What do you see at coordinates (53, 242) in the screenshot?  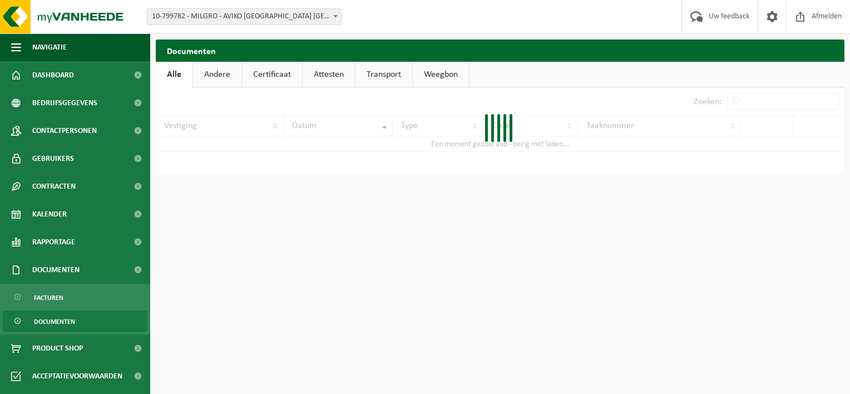 I see `span: Rapportage` at bounding box center [53, 242].